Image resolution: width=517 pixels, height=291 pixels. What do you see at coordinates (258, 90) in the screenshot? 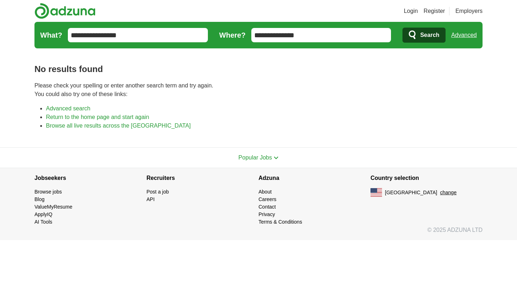
I see `p: Please check your spelling or enter another search term and try again. You could also try one of ...` at bounding box center [258, 90].